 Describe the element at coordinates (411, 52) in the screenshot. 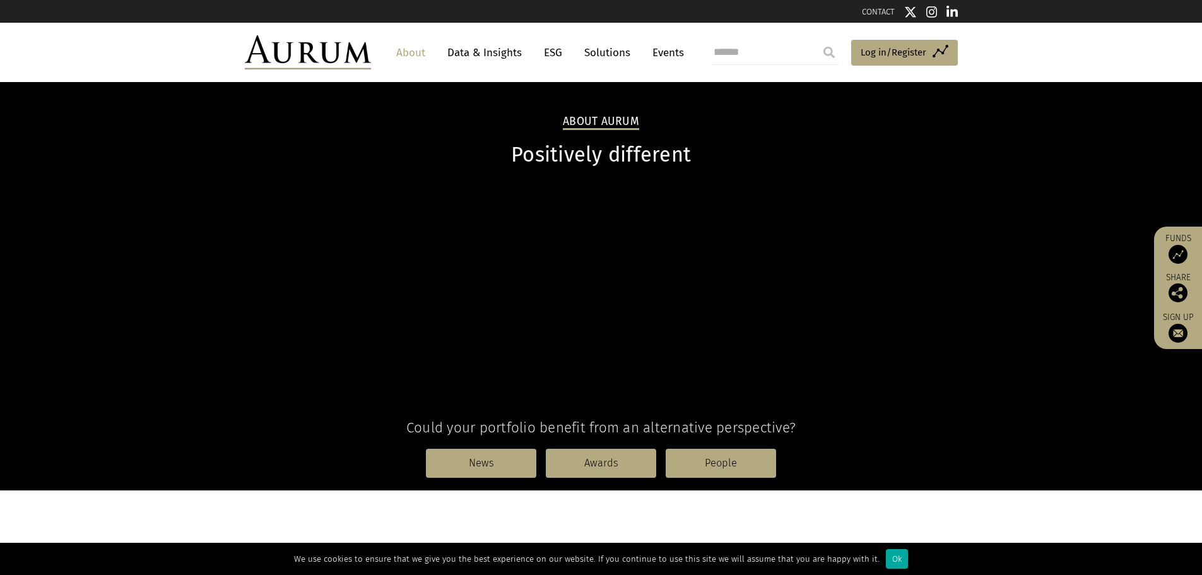

I see `a: About` at that location.